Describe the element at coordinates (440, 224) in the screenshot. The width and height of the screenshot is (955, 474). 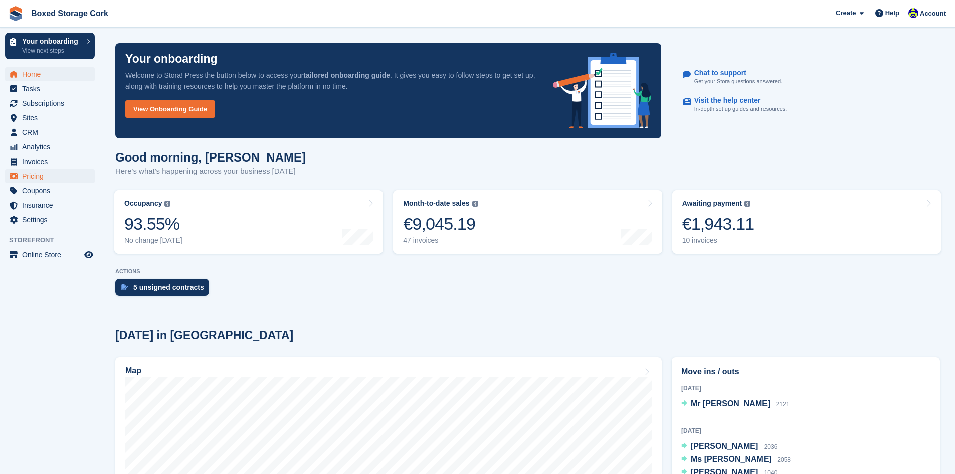
I see `div: €9,045.19` at that location.